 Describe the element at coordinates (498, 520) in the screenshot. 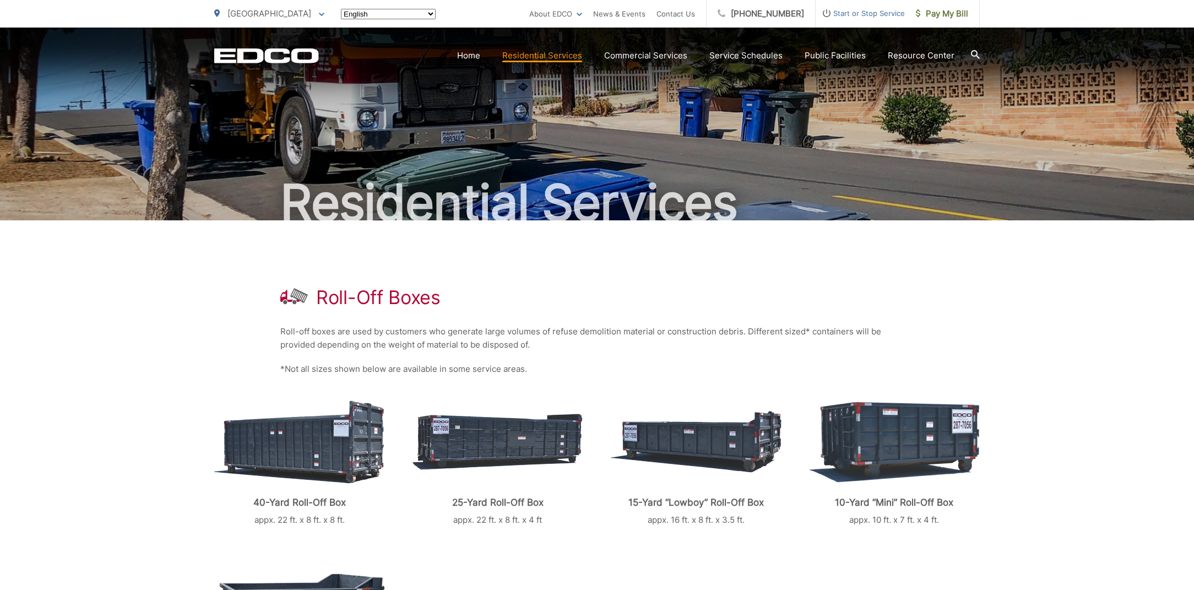

I see `p: appx. 22 ft. x 8 ft. x 4 ft` at that location.